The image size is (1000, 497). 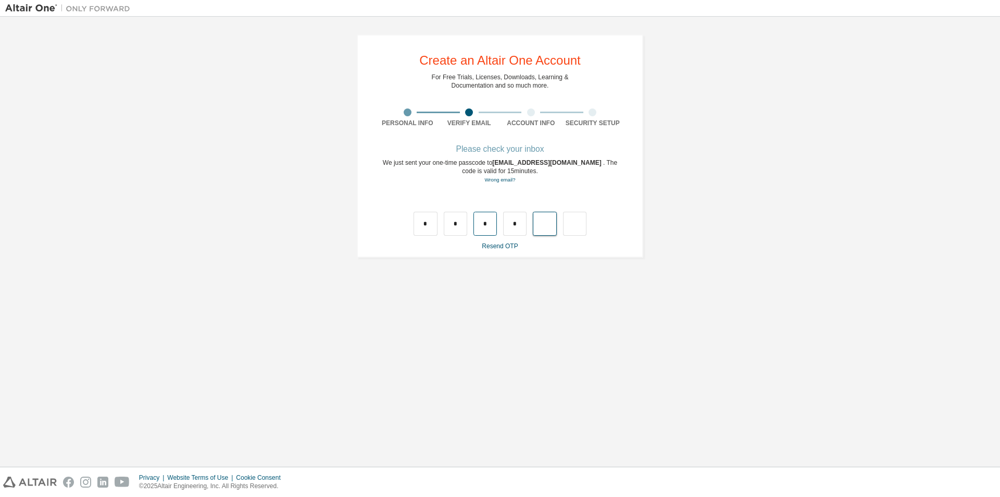 What do you see at coordinates (153, 477) in the screenshot?
I see `div: Privacy` at bounding box center [153, 477].